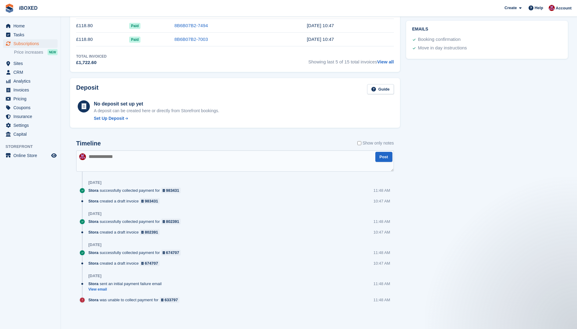 The height and width of the screenshot is (329, 577). What do you see at coordinates (439, 40) in the screenshot?
I see `div: Booking confirmation` at bounding box center [439, 40].